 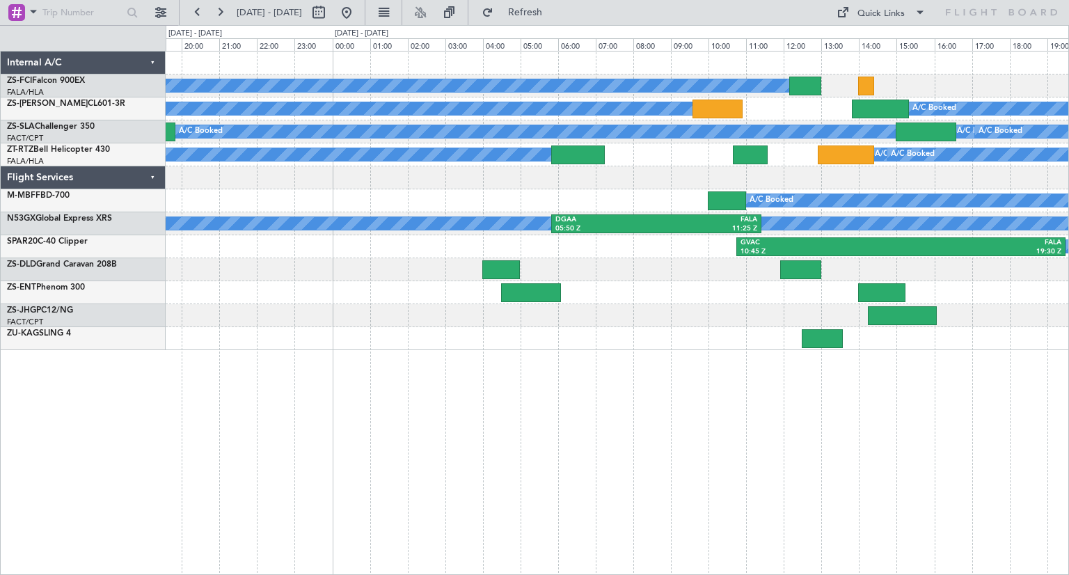 I want to click on span: ZT-RTZ, so click(x=20, y=150).